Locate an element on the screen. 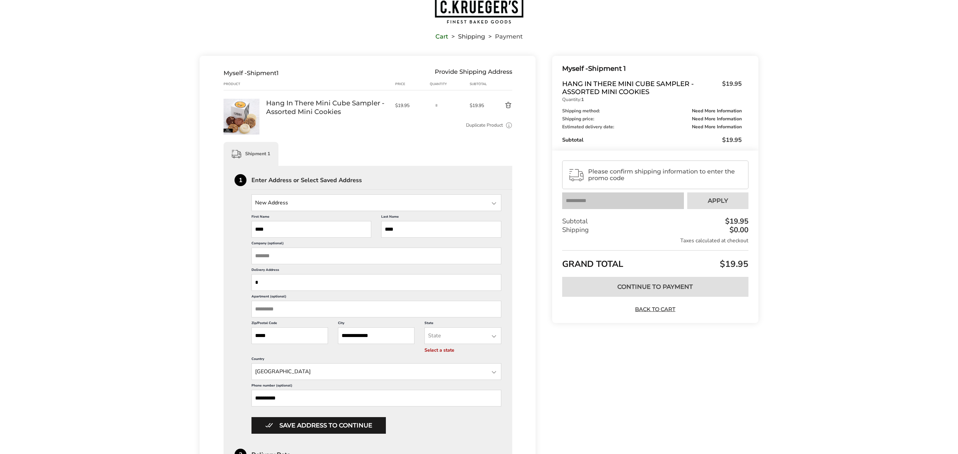 The width and height of the screenshot is (958, 454). label: Last Name is located at coordinates (441, 218).